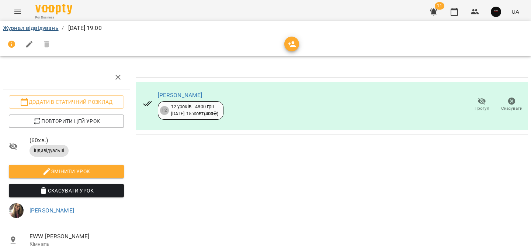 This screenshot has width=531, height=252. I want to click on button: Додати в статичний розклад, so click(66, 102).